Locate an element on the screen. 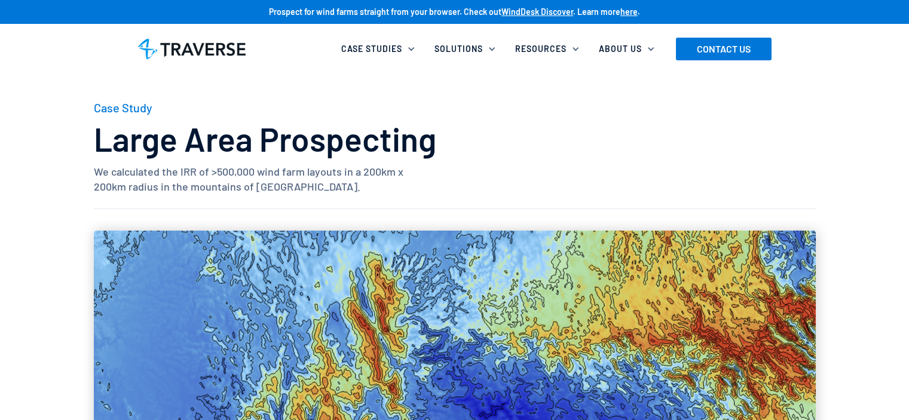 The height and width of the screenshot is (420, 909). p: We calculated the IRR of >500,000 wind farm layouts in a 200km x 200km radius in the mountains of... is located at coordinates (259, 179).